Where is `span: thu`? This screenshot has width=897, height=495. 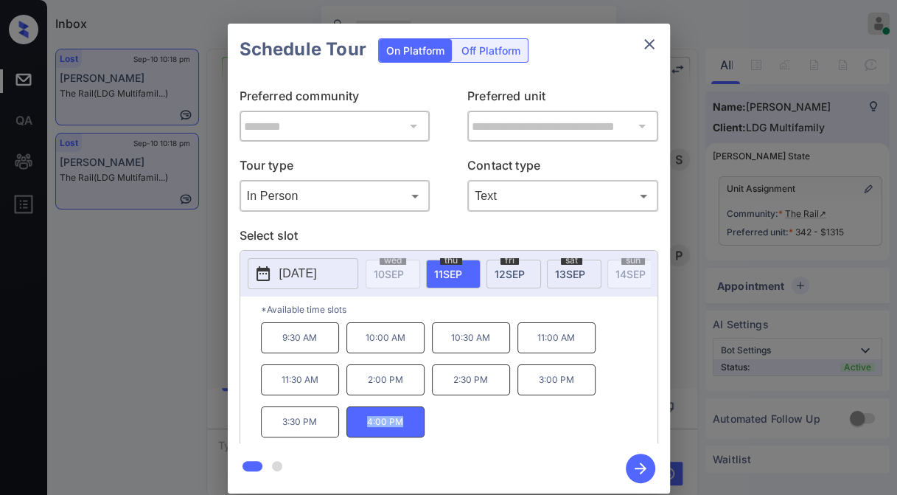 span: thu is located at coordinates (451, 260).